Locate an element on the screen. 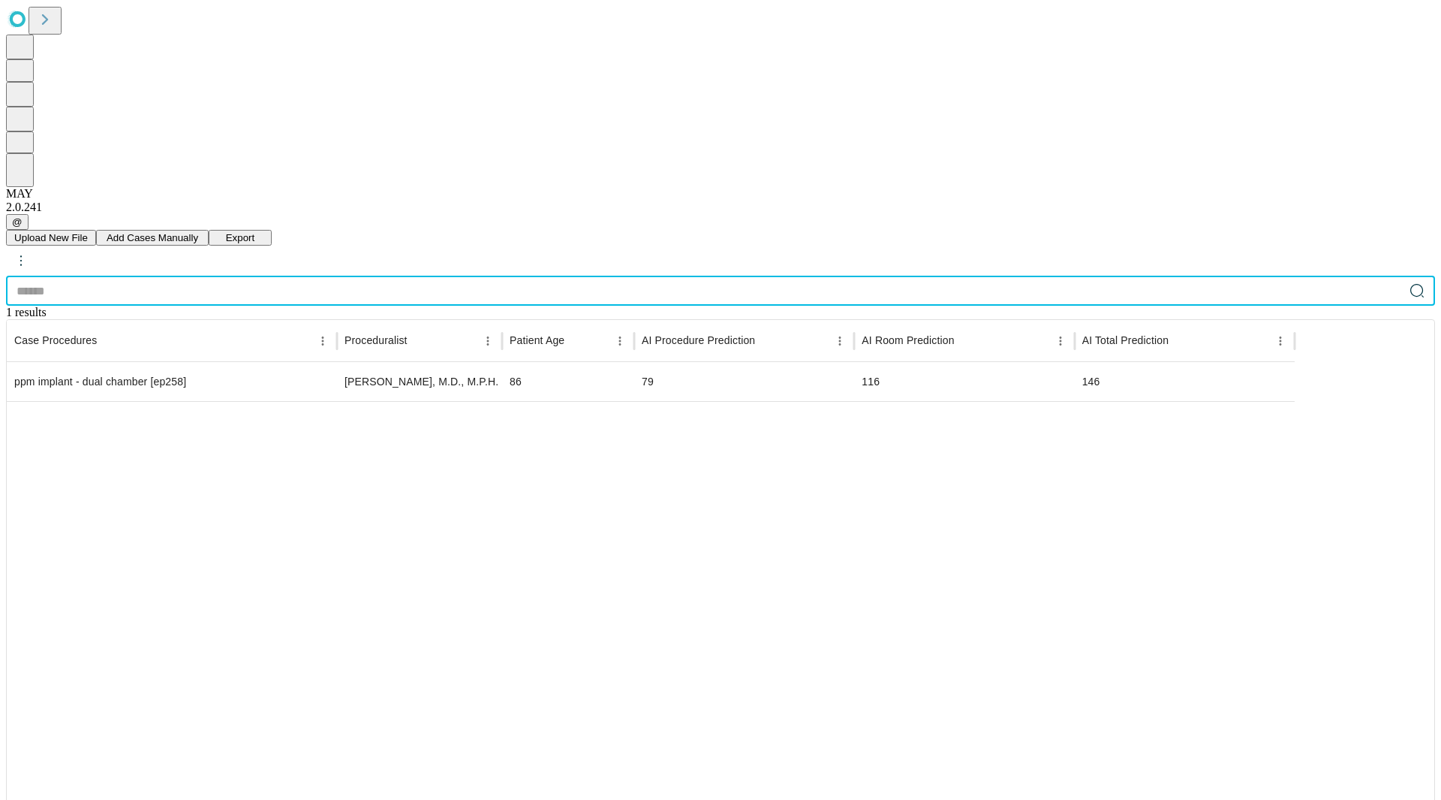 This screenshot has width=1441, height=800. button: kebab-menu is located at coordinates (21, 261).